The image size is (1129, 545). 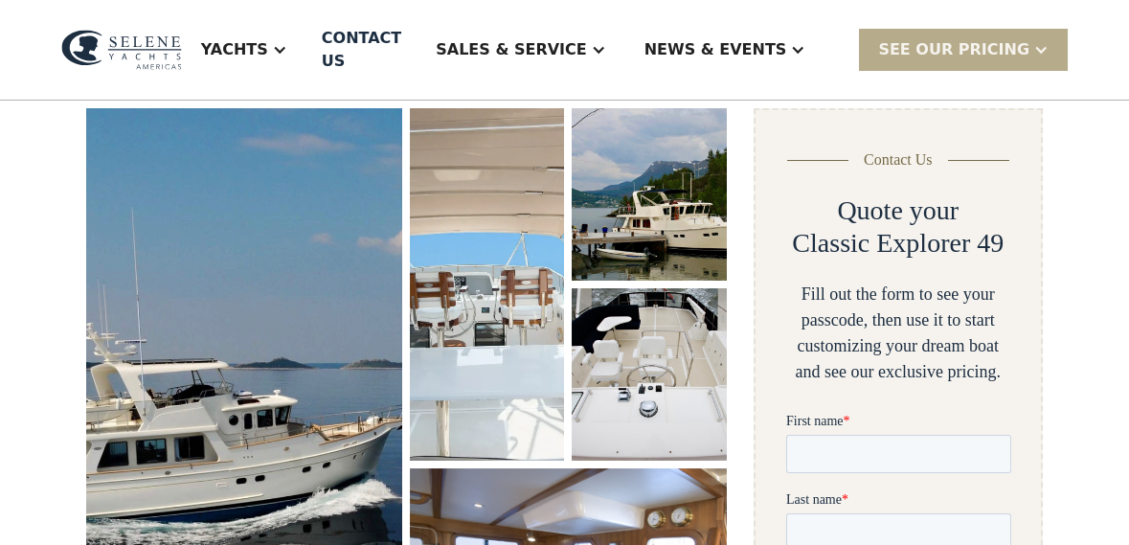 What do you see at coordinates (898, 243) in the screenshot?
I see `h2: Classic Explorer 49` at bounding box center [898, 243].